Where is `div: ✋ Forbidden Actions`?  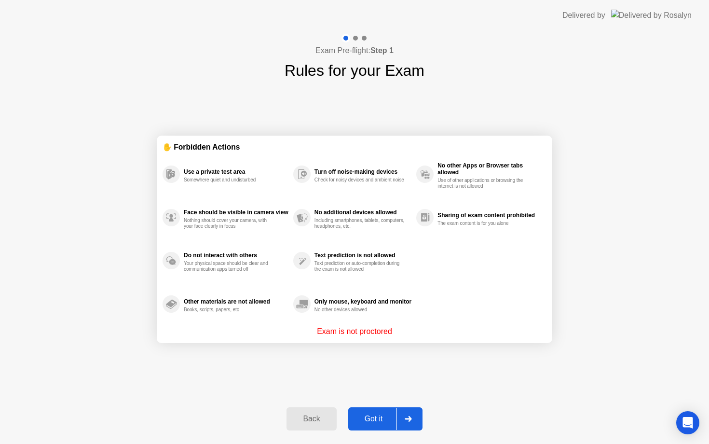
div: ✋ Forbidden Actions is located at coordinates (355, 147).